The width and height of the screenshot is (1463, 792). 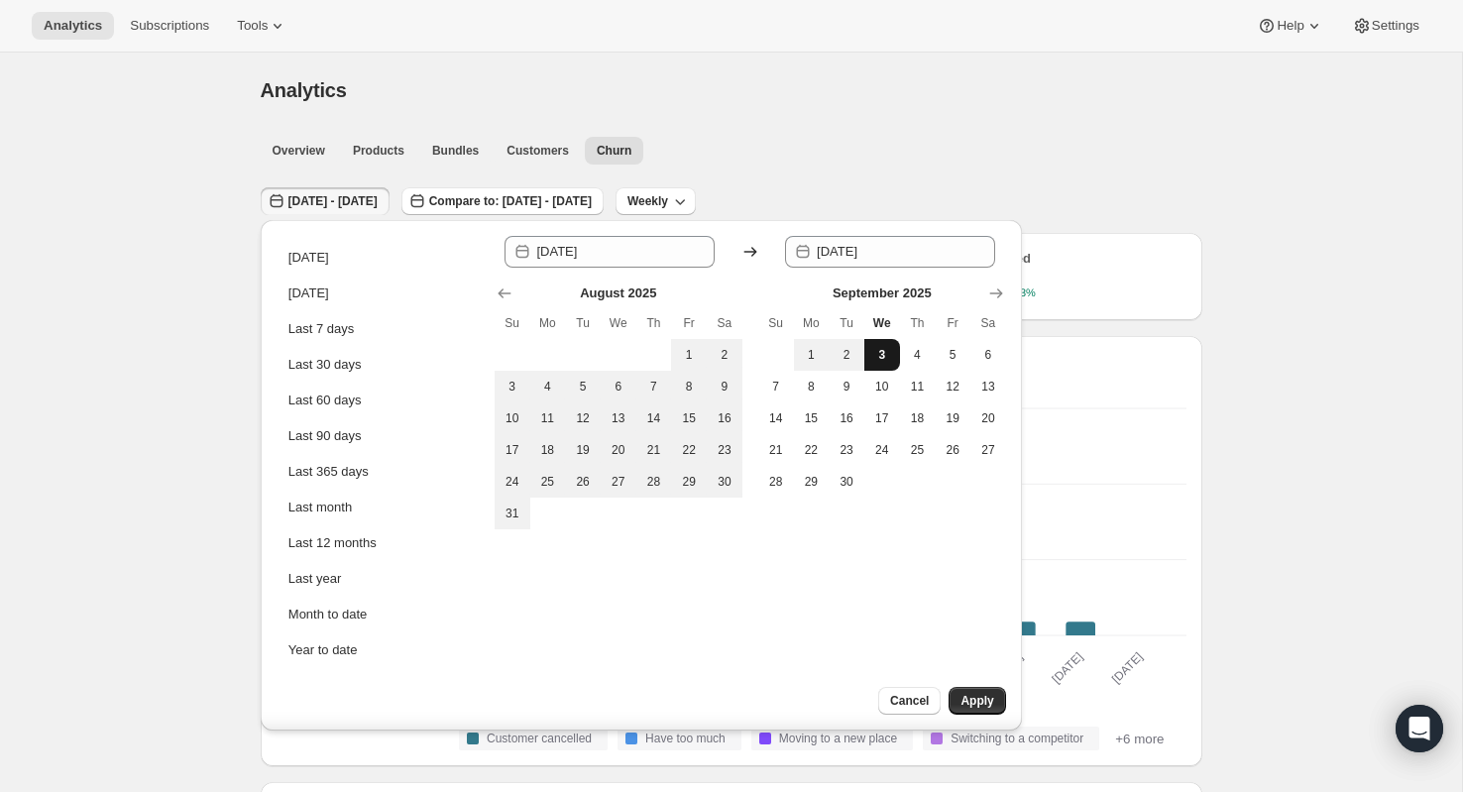 I want to click on button: Cancel, so click(x=909, y=701).